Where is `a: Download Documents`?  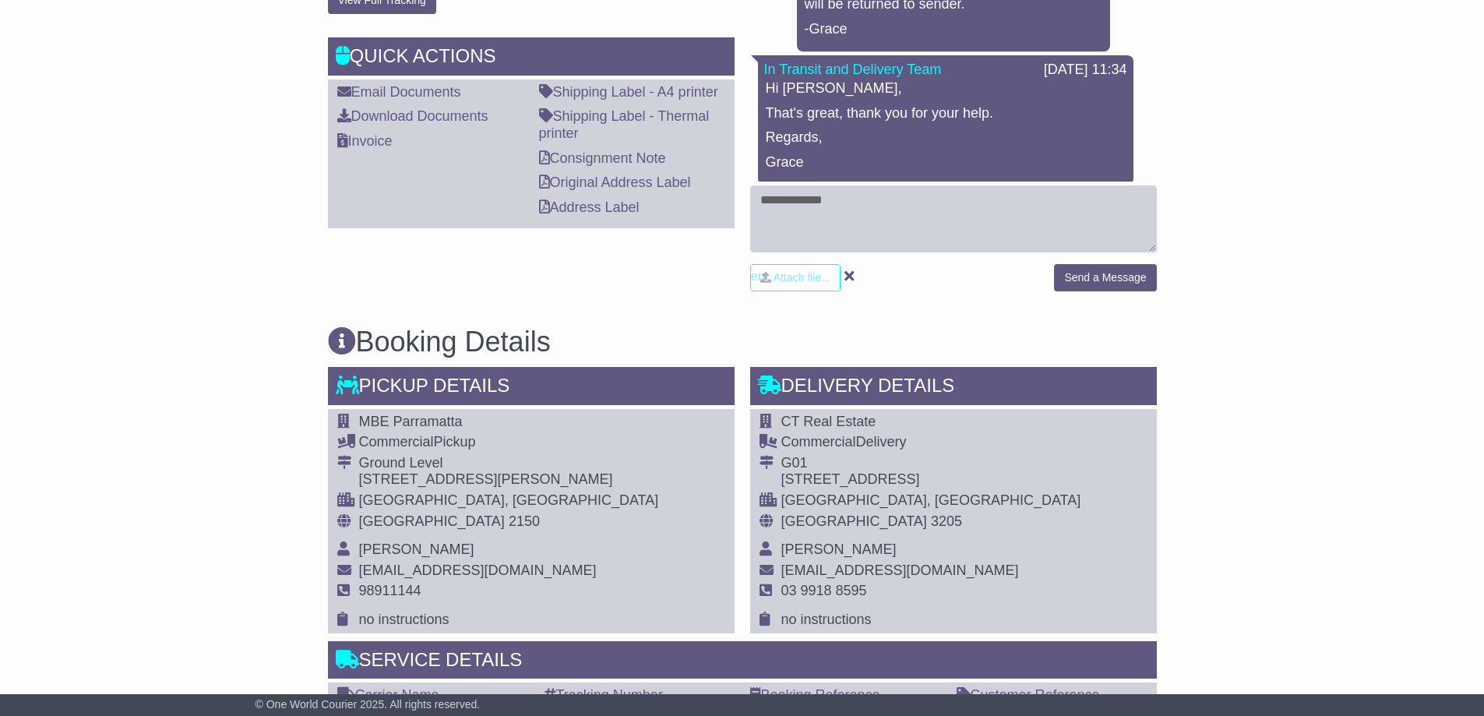 a: Download Documents is located at coordinates (413, 116).